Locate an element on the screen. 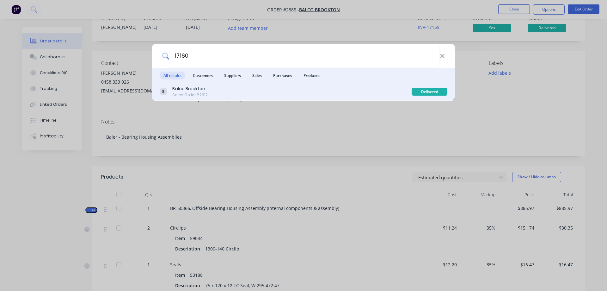 Image resolution: width=607 pixels, height=291 pixels. div: Balco Brookton is located at coordinates (190, 89).